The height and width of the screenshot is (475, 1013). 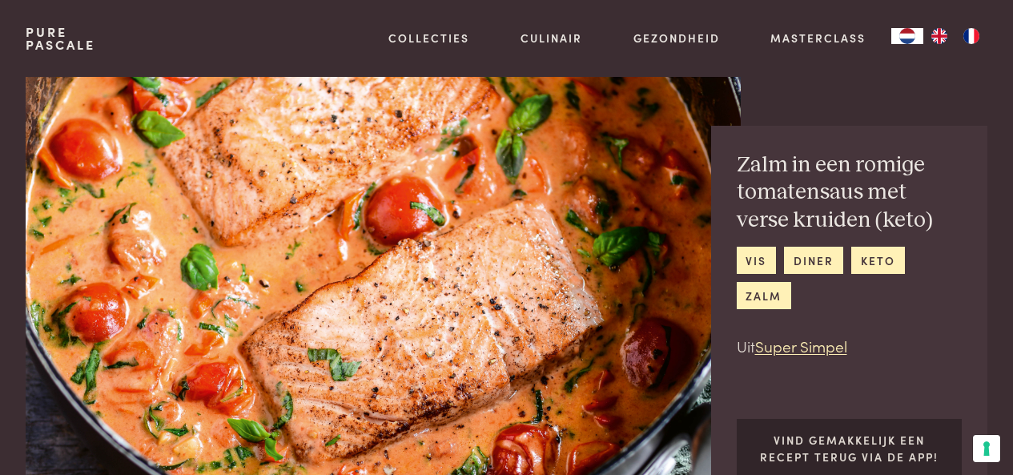 I want to click on a: vis, so click(x=756, y=260).